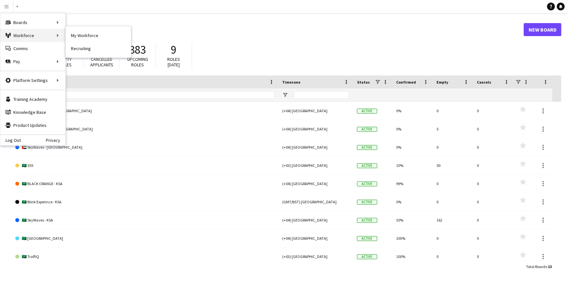 This screenshot has height=283, width=568. What do you see at coordinates (145, 166) in the screenshot?
I see `a: 🇸🇦 555` at bounding box center [145, 166].